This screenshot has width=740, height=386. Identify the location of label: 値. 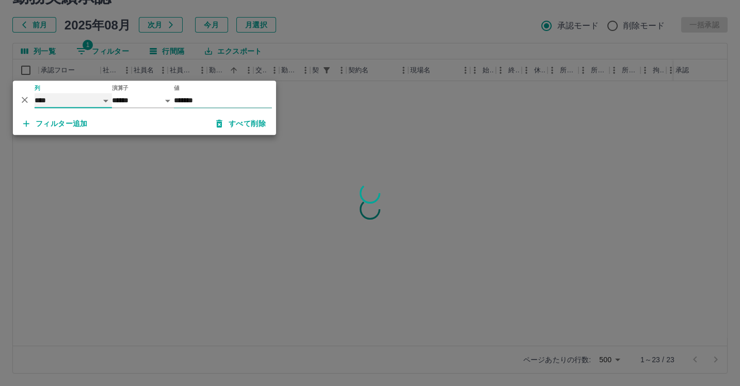
(177, 88).